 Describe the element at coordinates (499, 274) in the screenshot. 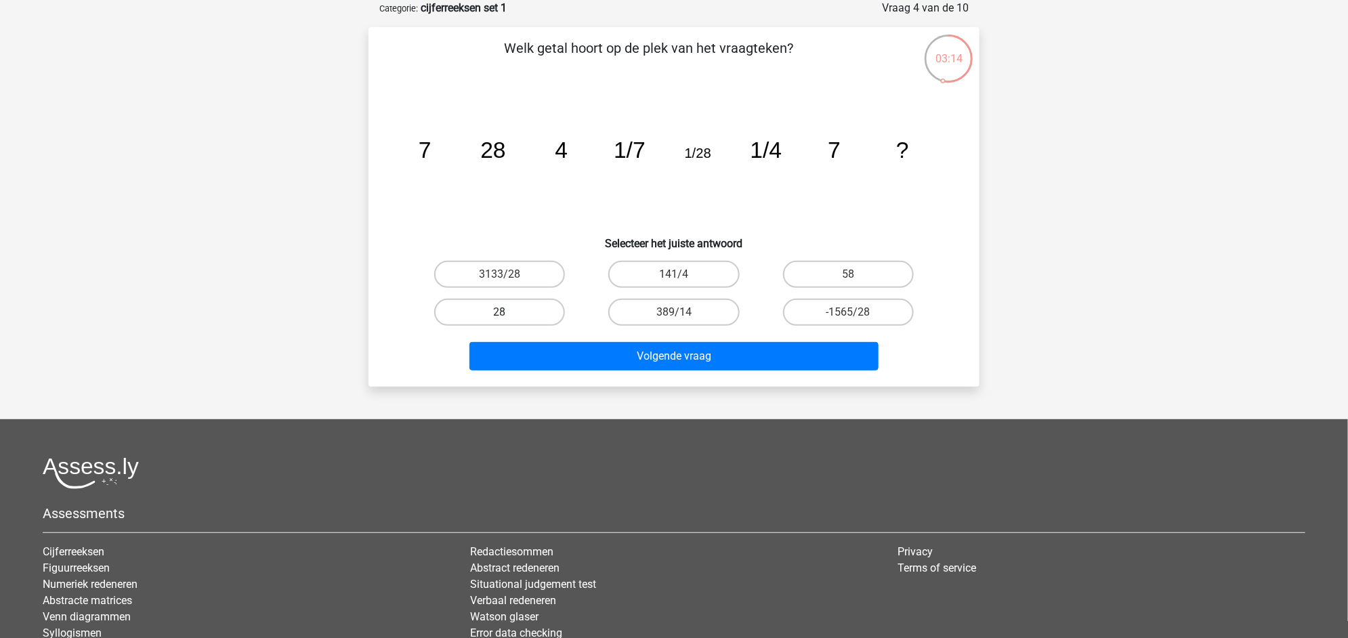

I see `label: 3133/28` at that location.